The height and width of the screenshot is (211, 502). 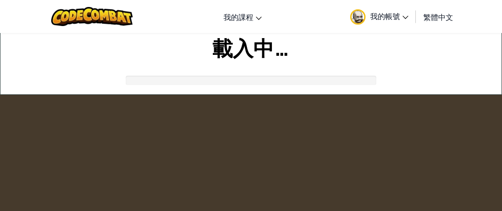 What do you see at coordinates (92, 16) in the screenshot?
I see `img: CodeCombat logo` at bounding box center [92, 16].